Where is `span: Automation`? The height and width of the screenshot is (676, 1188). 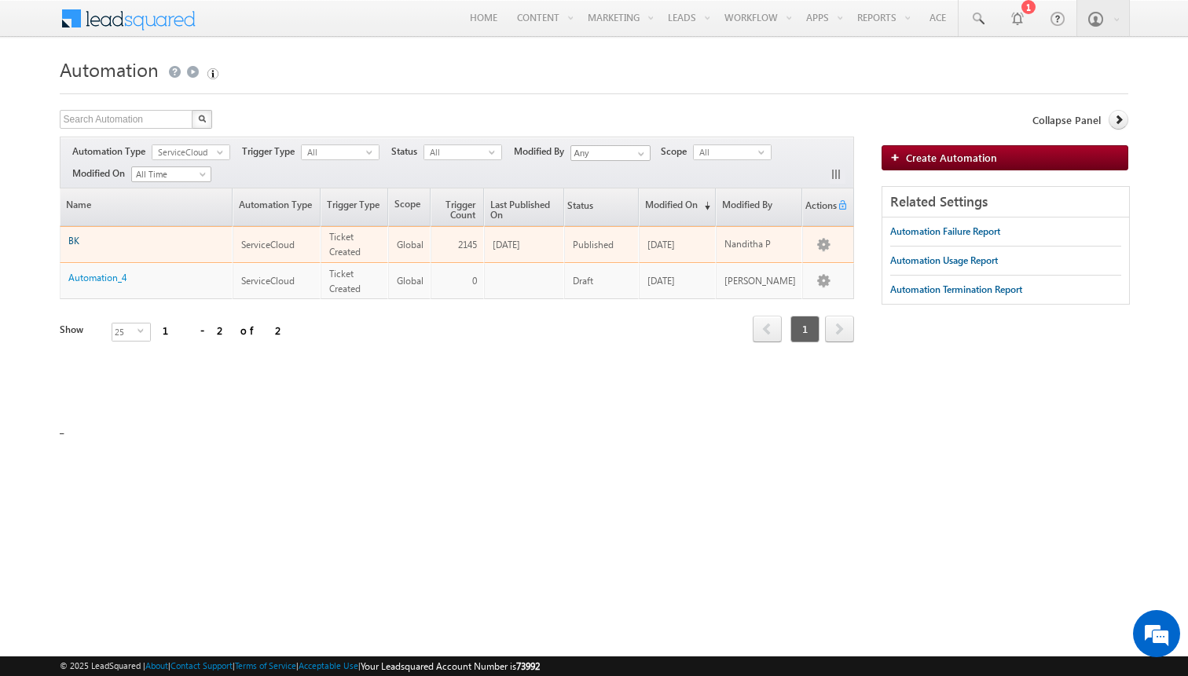
span: Automation is located at coordinates (109, 69).